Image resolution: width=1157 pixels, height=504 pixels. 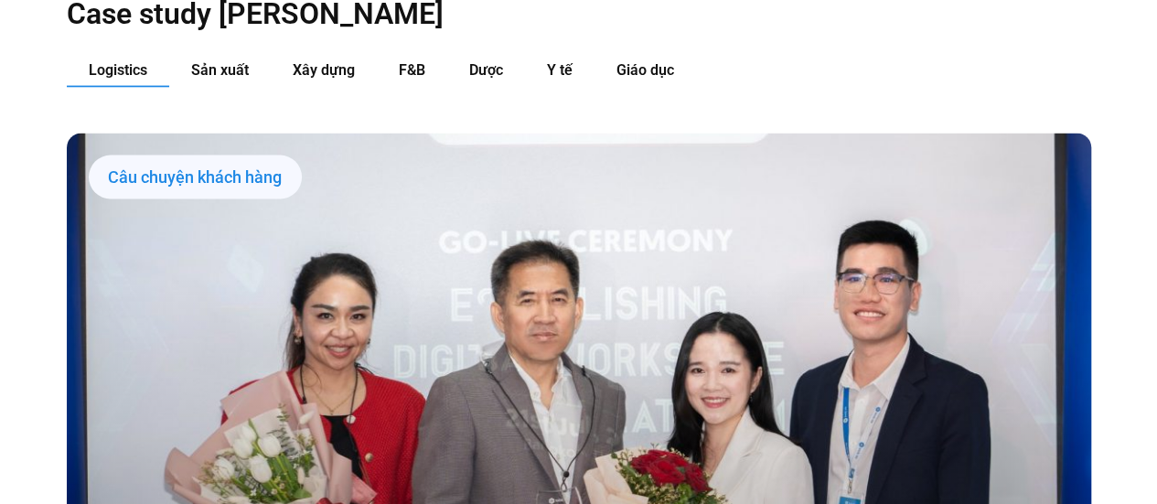 What do you see at coordinates (645, 69) in the screenshot?
I see `span: Giáo dục` at bounding box center [645, 69].